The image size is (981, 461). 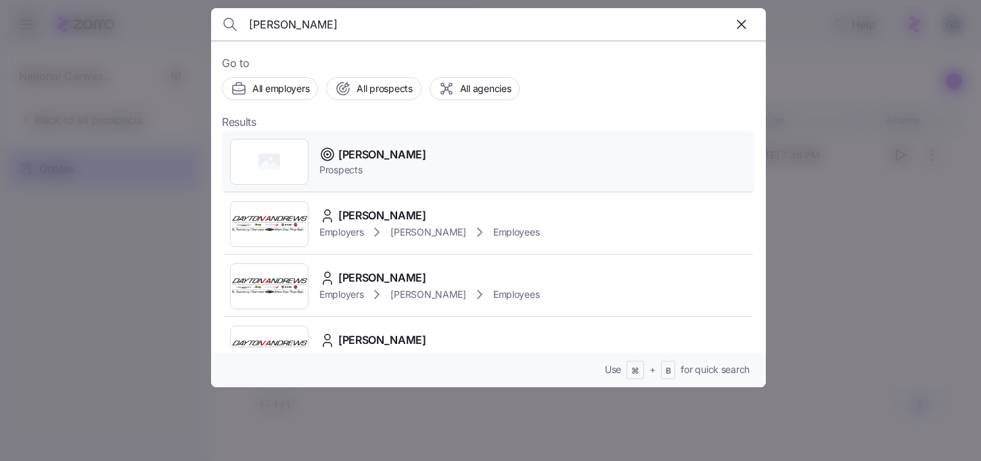 What do you see at coordinates (475, 89) in the screenshot?
I see `button: All agencies` at bounding box center [475, 89].